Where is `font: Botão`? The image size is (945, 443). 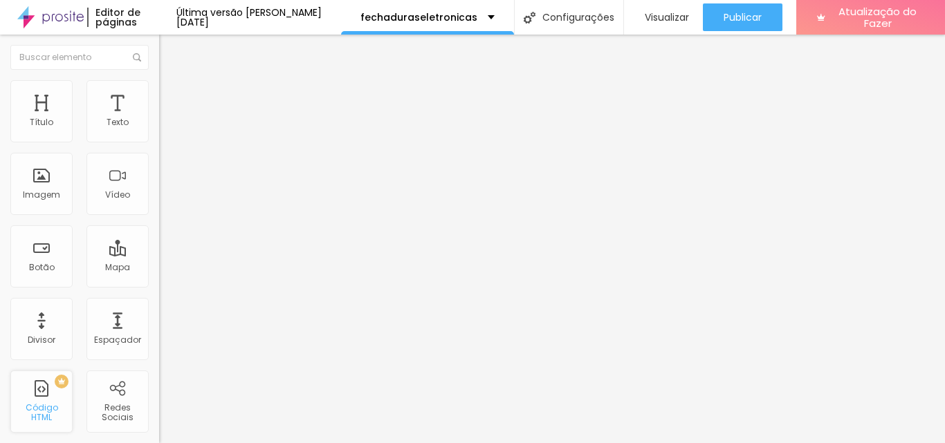 font: Botão is located at coordinates (42, 267).